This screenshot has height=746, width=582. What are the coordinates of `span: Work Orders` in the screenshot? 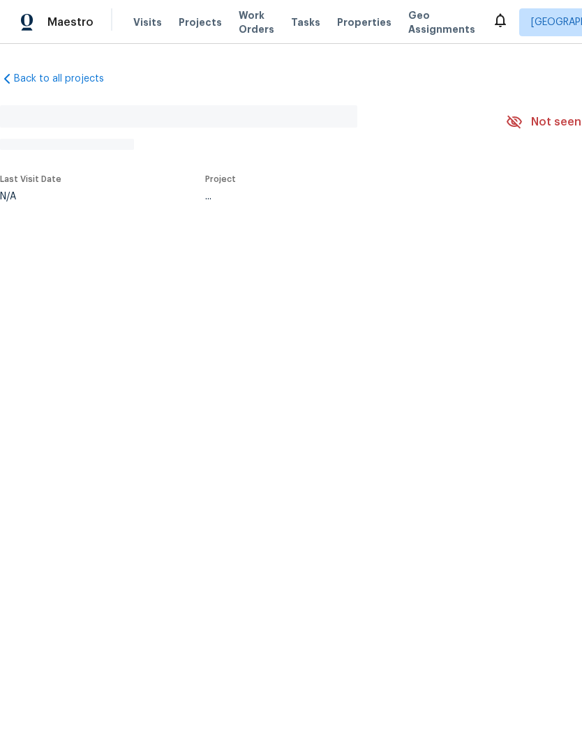 It's located at (256, 22).